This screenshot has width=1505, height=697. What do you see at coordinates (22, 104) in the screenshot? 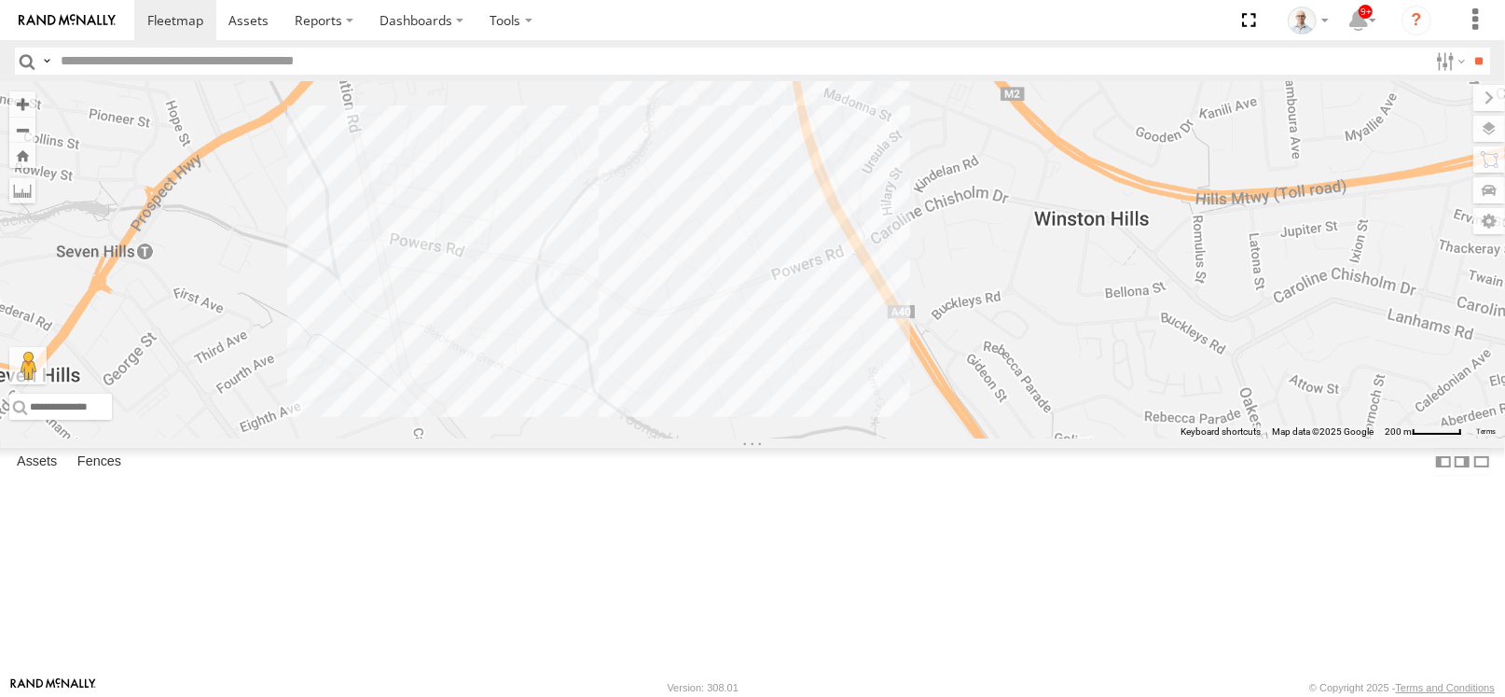
I see `button: Zoom in` at bounding box center [22, 104].